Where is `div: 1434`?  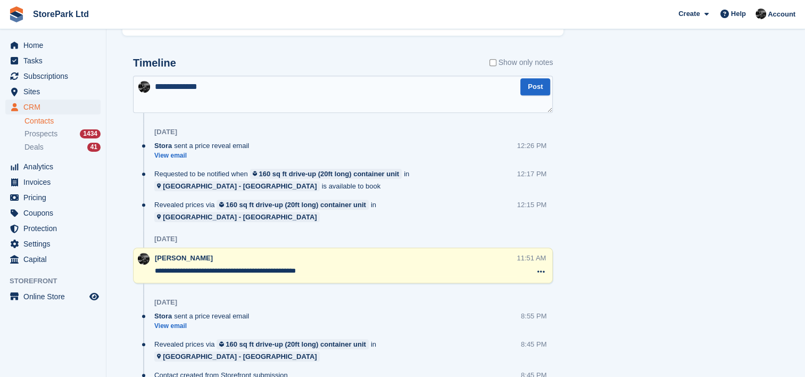
div: 1434 is located at coordinates (90, 134).